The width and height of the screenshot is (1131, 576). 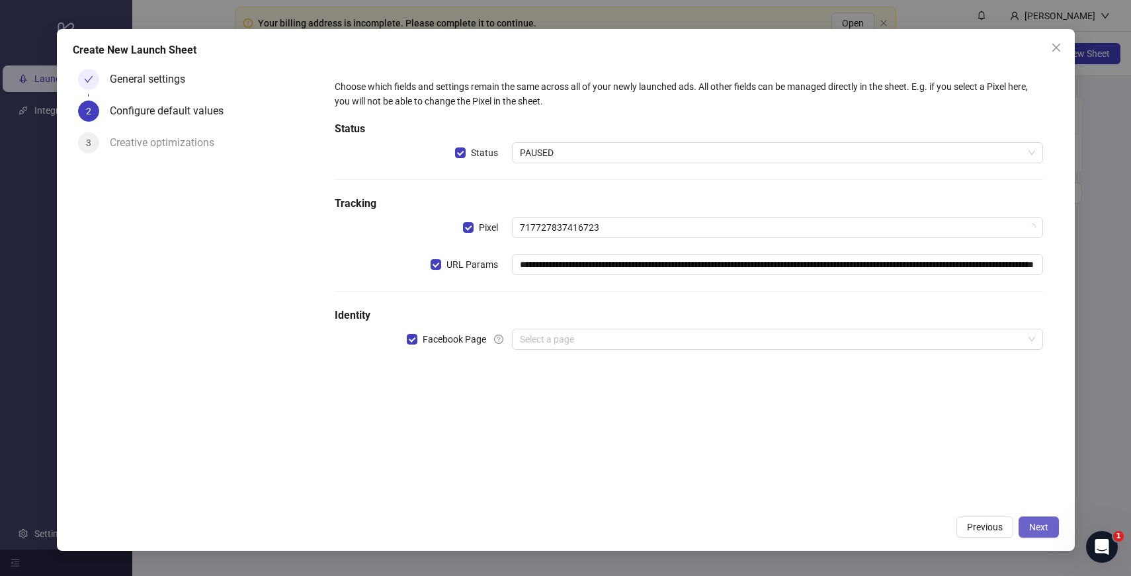 What do you see at coordinates (499, 339) in the screenshot?
I see `span: question-circle` at bounding box center [499, 339].